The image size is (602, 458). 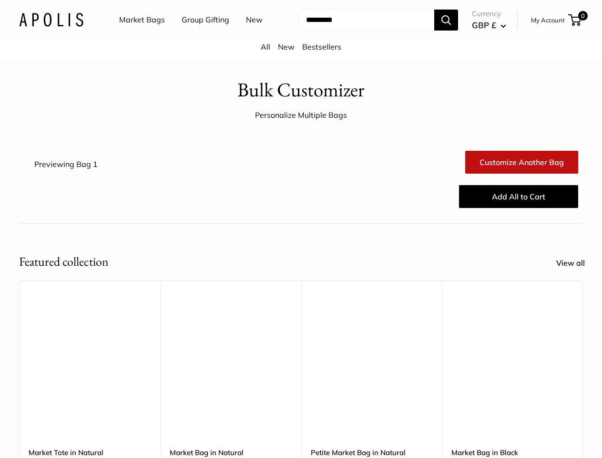 What do you see at coordinates (513, 365) in the screenshot?
I see `a: Market Bag in BlackMarket Bag in Black` at bounding box center [513, 365].